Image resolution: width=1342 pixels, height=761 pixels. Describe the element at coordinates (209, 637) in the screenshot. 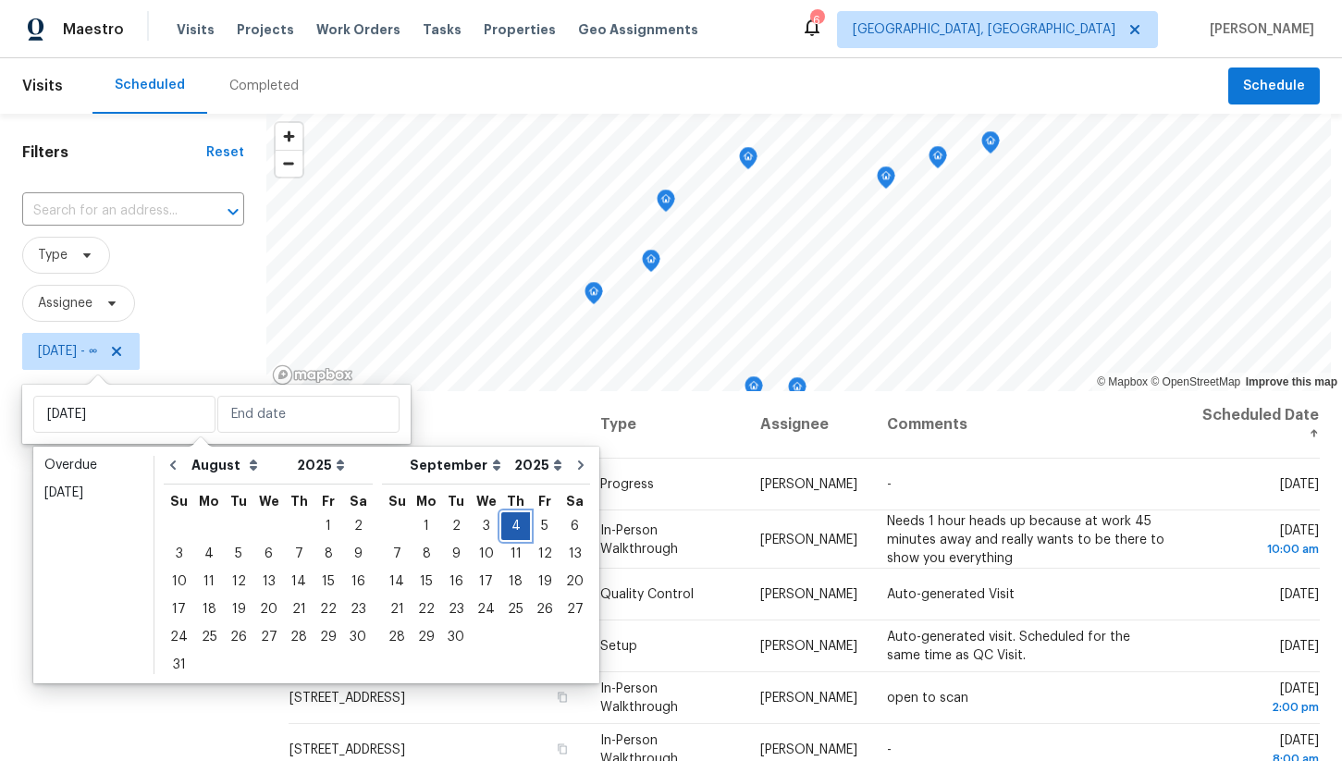

I see `div: 25` at that location.